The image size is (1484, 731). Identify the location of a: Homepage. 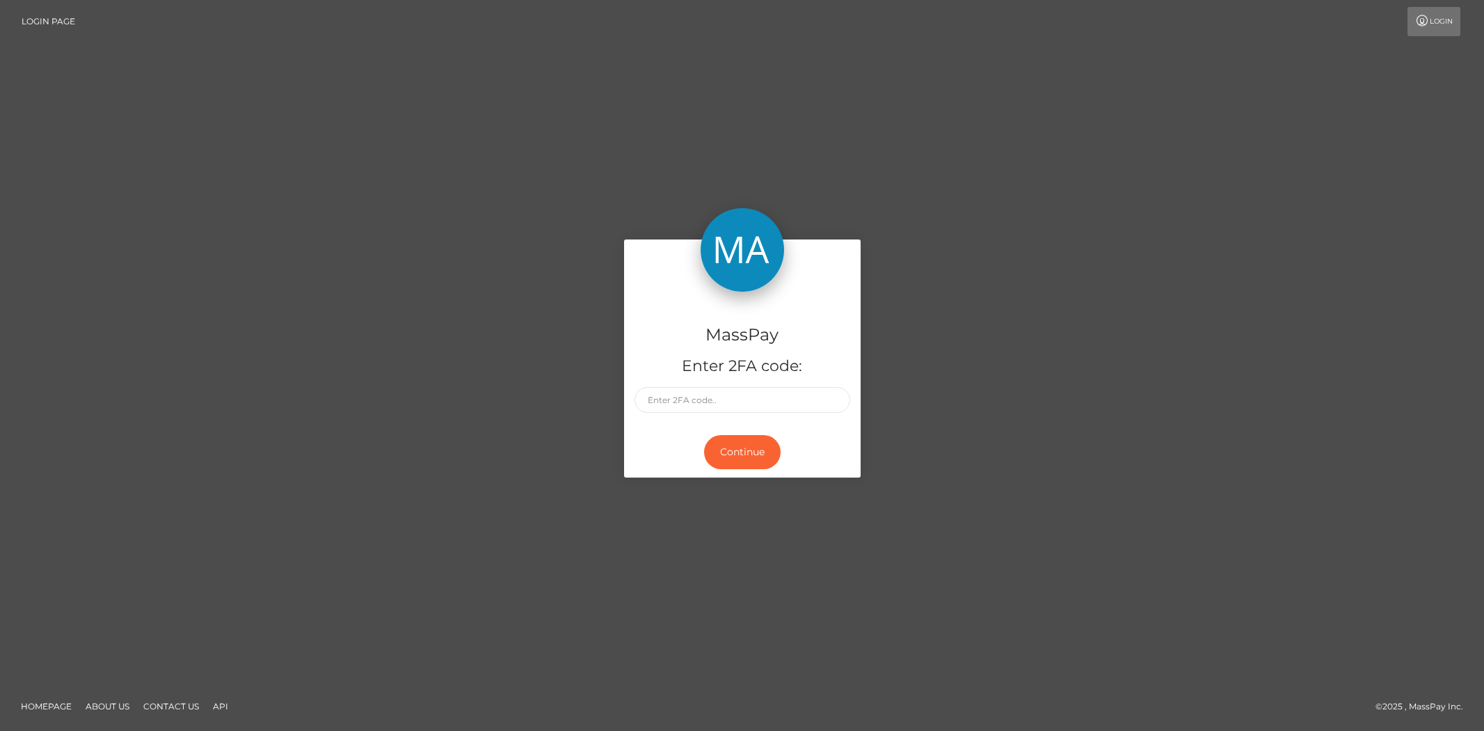
(46, 706).